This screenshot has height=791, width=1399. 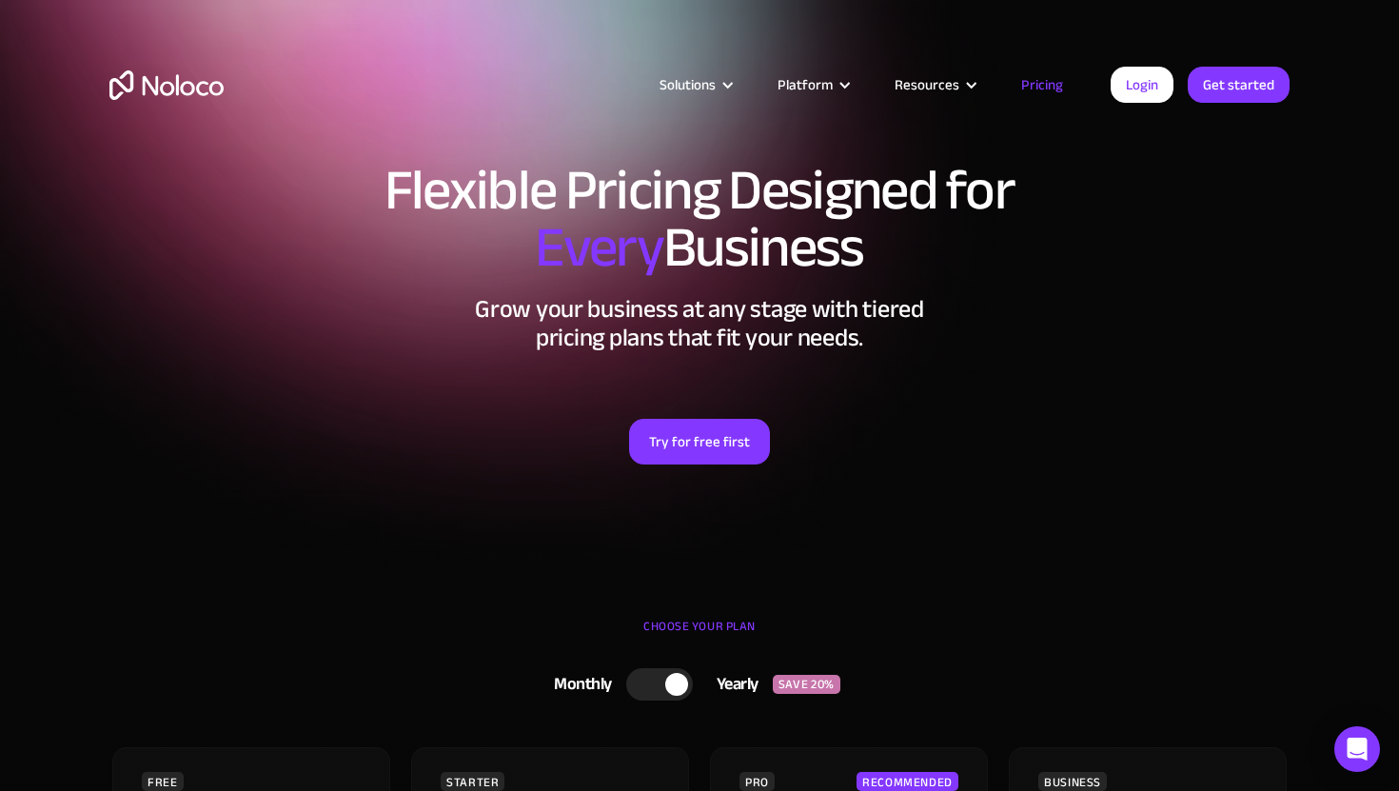 What do you see at coordinates (163, 781) in the screenshot?
I see `div: FREE` at bounding box center [163, 781].